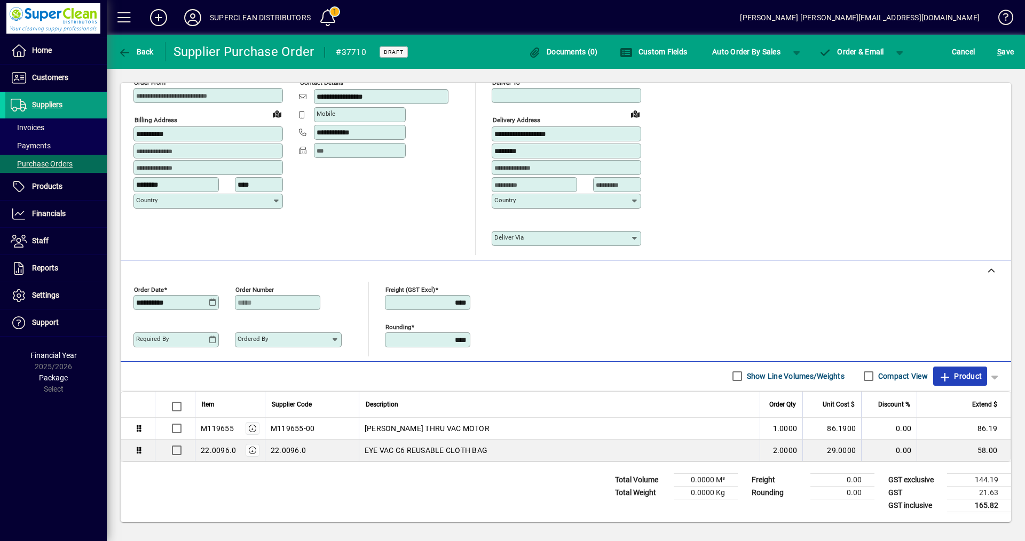  Describe the element at coordinates (382, 405) in the screenshot. I see `span: Description` at that location.